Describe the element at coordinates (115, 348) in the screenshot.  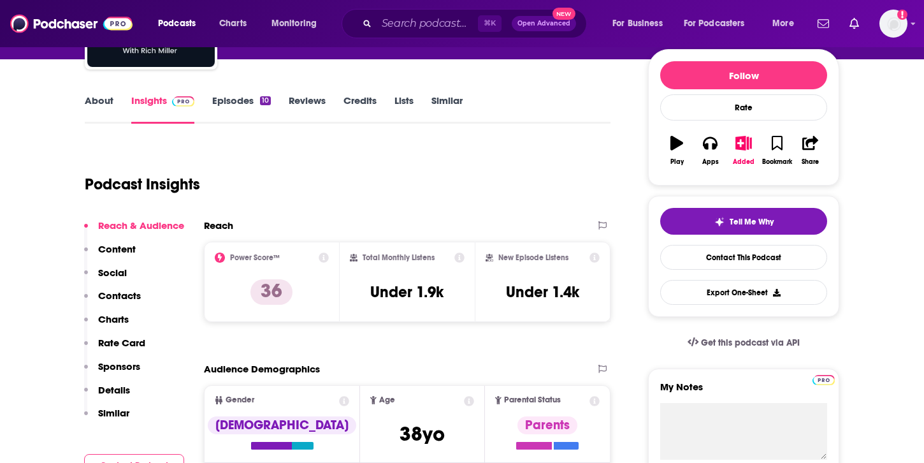
I see `button: Rate Card` at that location.